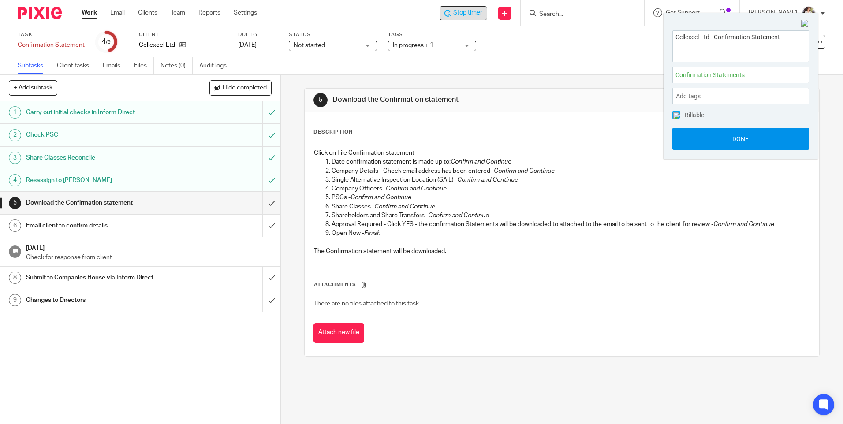  I want to click on p: Check for response from client, so click(149, 257).